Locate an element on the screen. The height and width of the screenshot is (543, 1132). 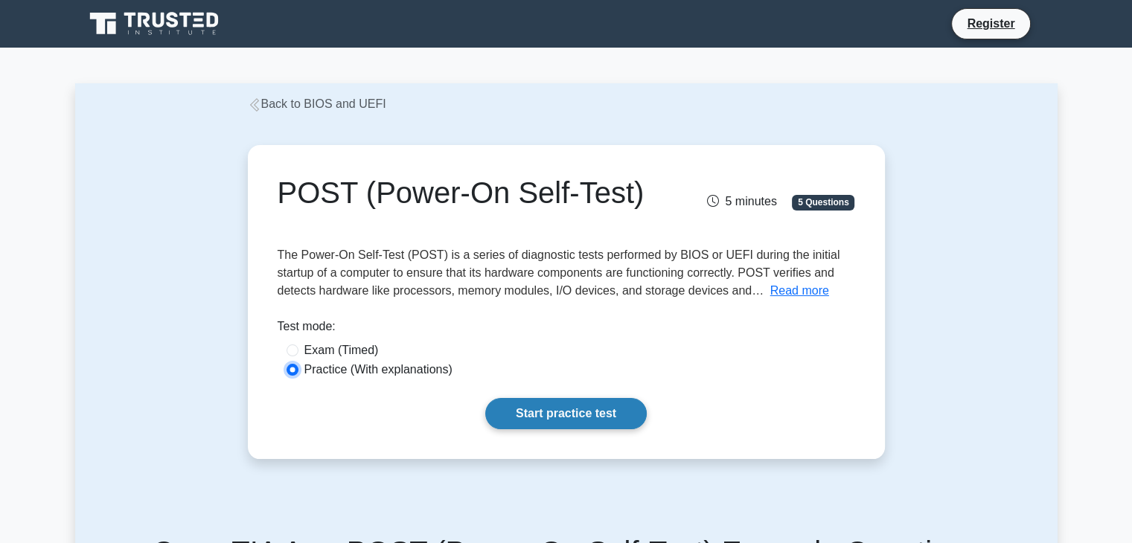
a: Register is located at coordinates (990, 23).